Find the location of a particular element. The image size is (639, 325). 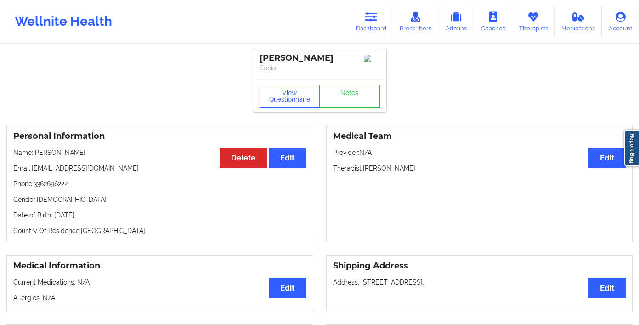

a: Medications is located at coordinates (578, 22).